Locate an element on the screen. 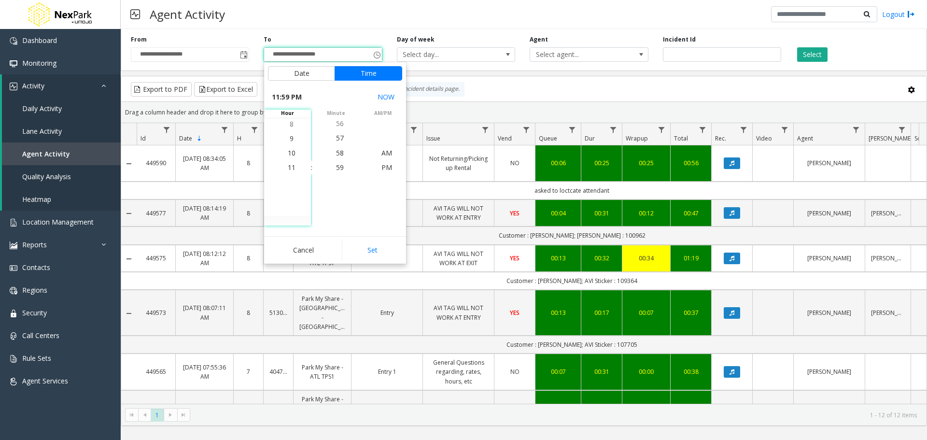 The image size is (927, 440). span: 11:59 PM is located at coordinates (287, 97).